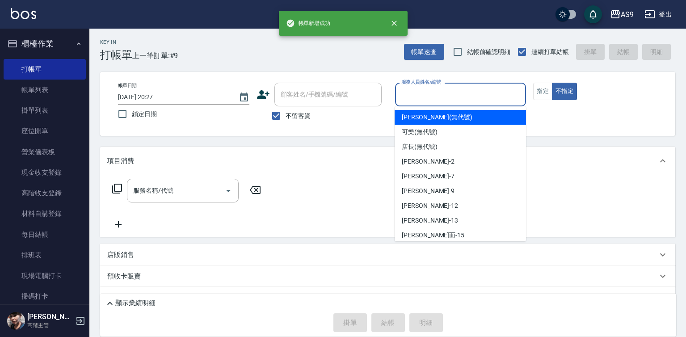  What do you see at coordinates (45, 131) in the screenshot?
I see `a: 座位開單` at bounding box center [45, 131].